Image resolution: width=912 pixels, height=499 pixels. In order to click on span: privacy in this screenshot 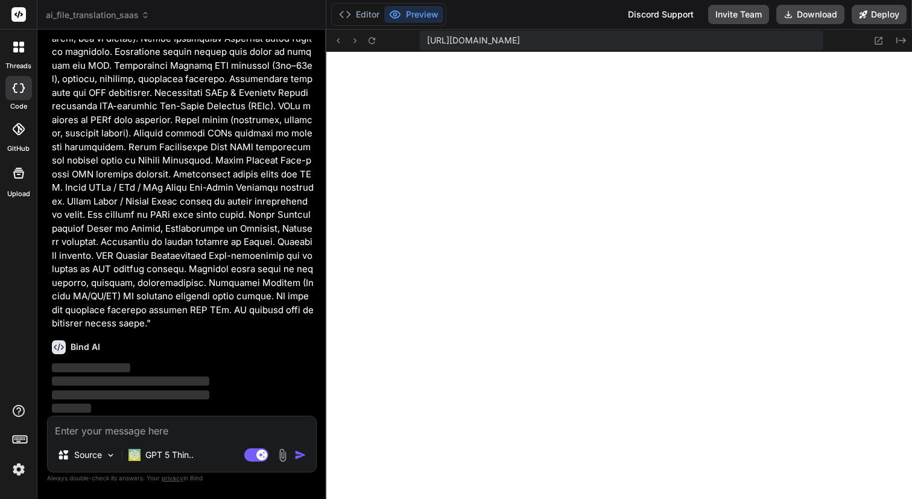, I will do `click(173, 478)`.